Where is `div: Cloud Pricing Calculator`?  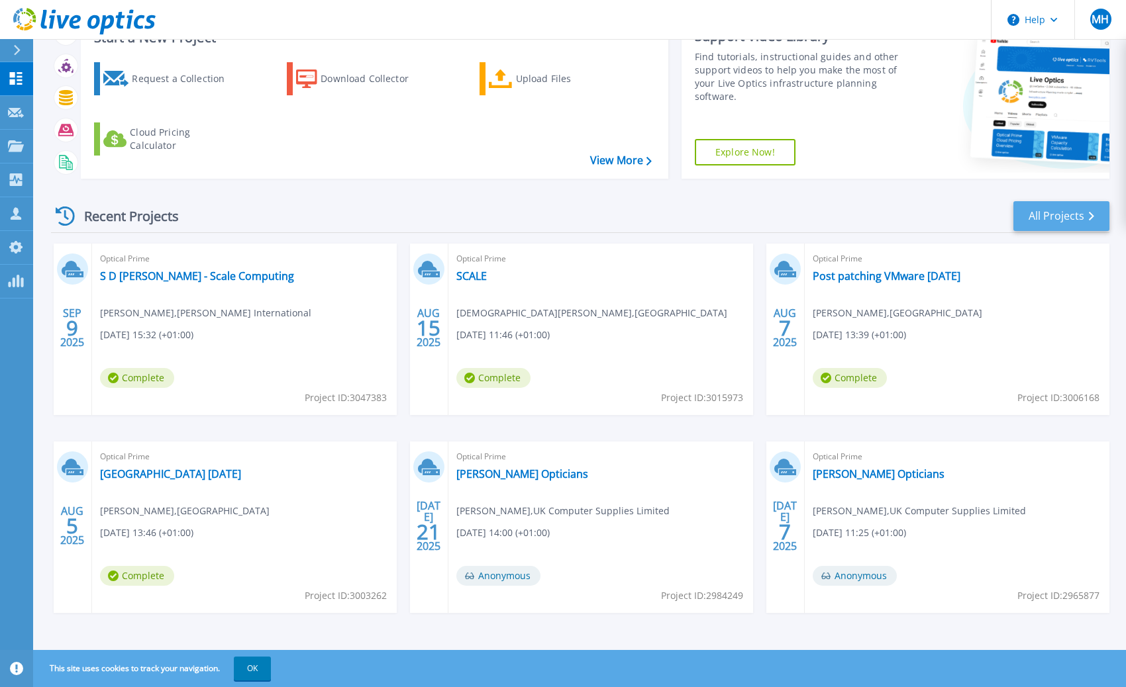
div: Cloud Pricing Calculator is located at coordinates (183, 139).